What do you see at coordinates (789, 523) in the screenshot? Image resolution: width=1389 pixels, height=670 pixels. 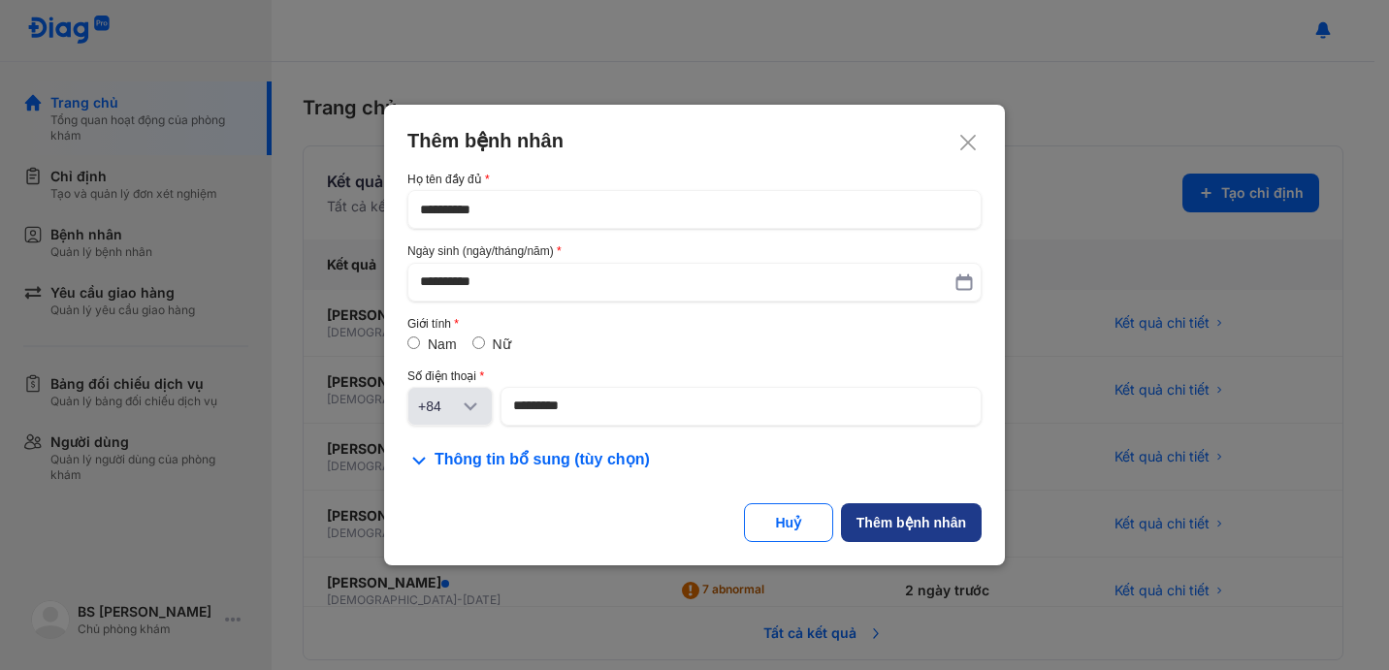 I see `button: Huỷ` at bounding box center [789, 523].